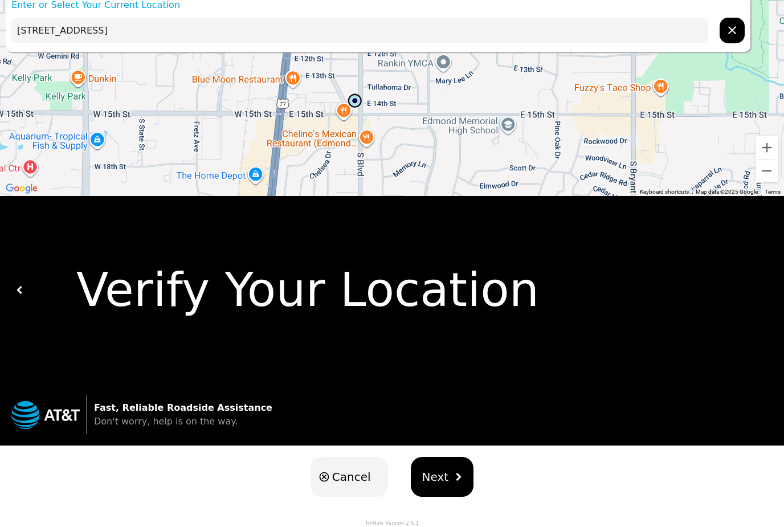  I want to click on button: Cancel, so click(349, 477).